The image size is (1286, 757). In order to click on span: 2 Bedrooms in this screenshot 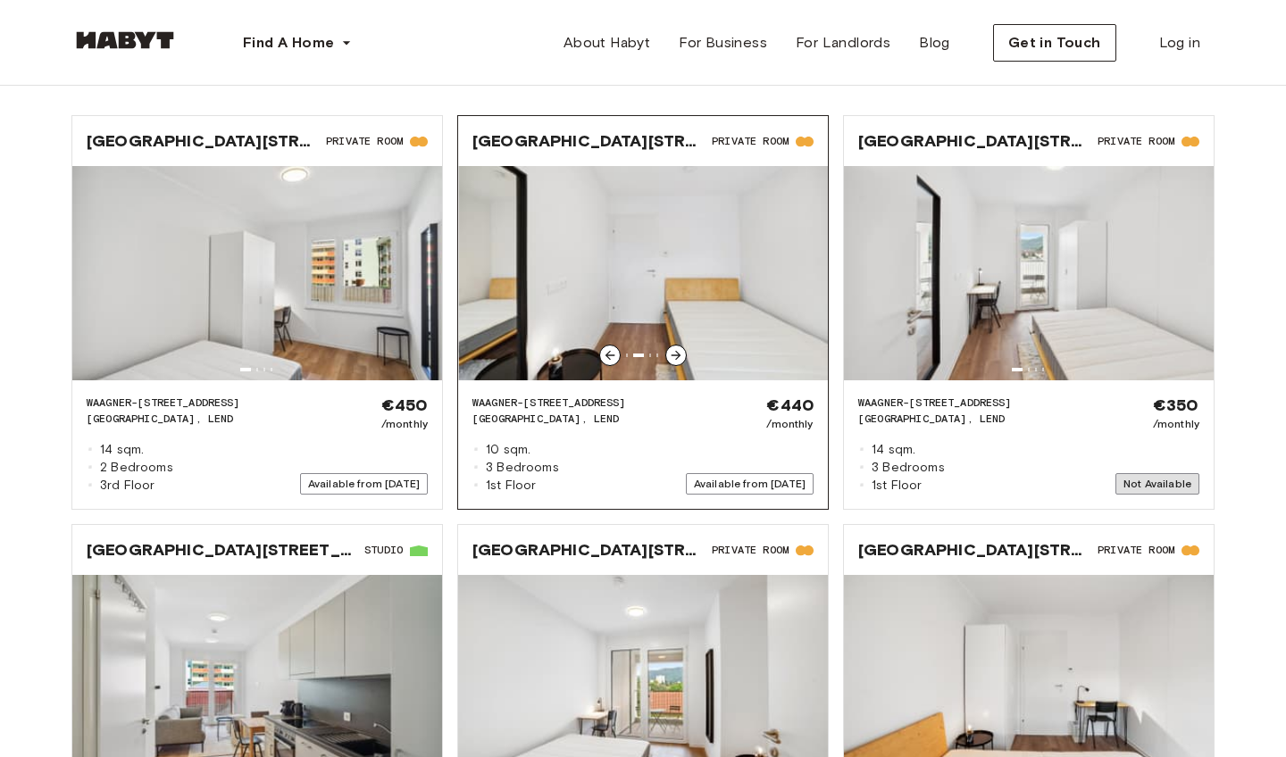, I will do `click(137, 468)`.